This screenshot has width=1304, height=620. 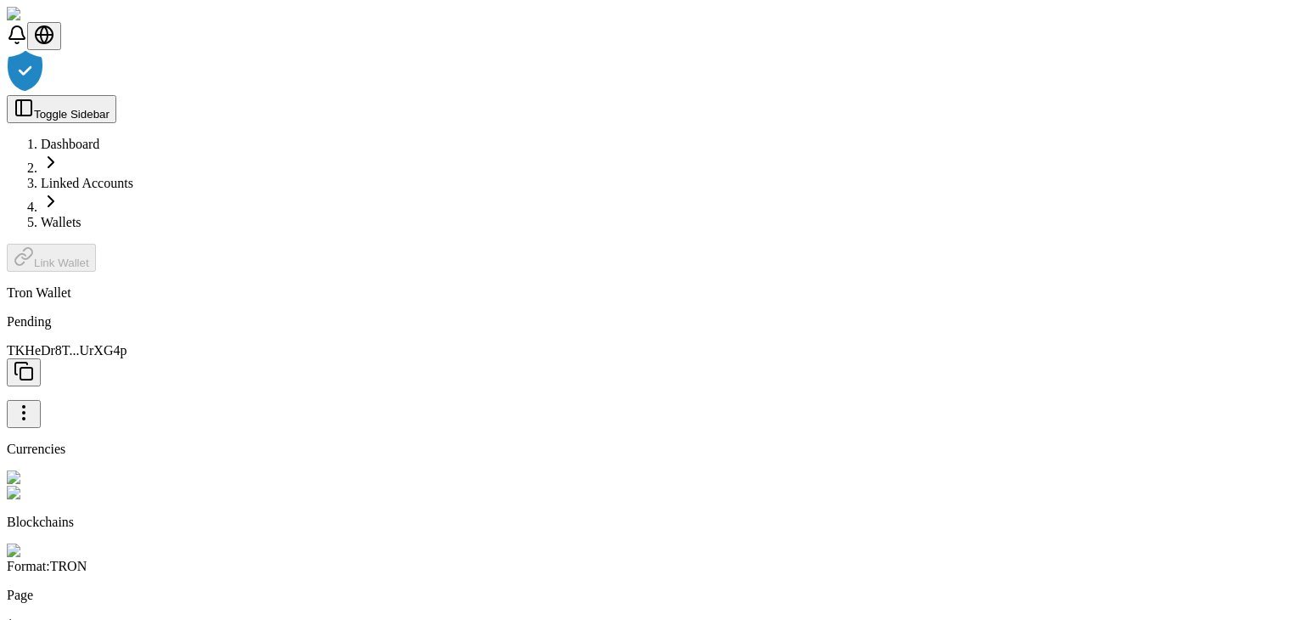 What do you see at coordinates (51, 257) in the screenshot?
I see `button: Link Wallet` at bounding box center [51, 257].